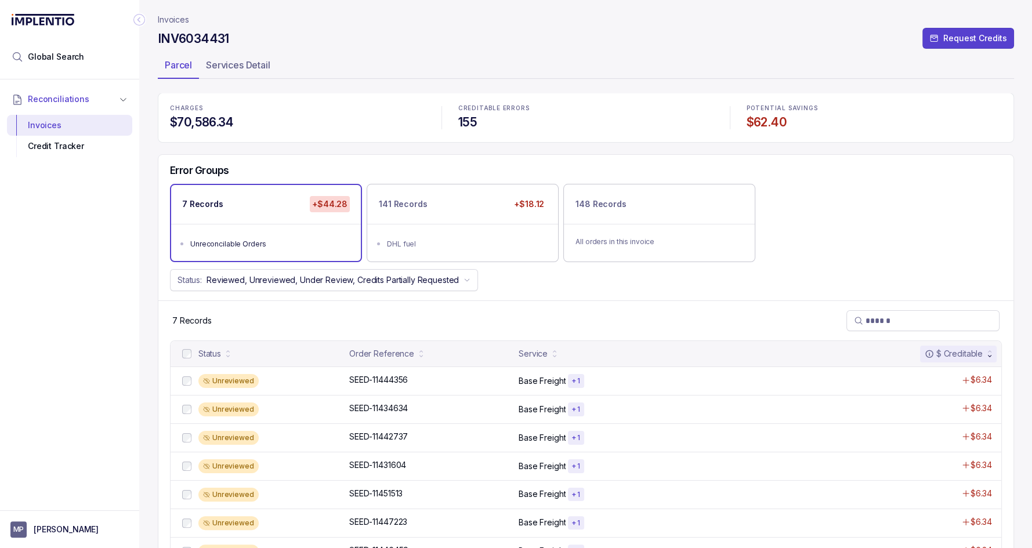 This screenshot has height=548, width=1032. What do you see at coordinates (382, 354) in the screenshot?
I see `div: Order Reference` at bounding box center [382, 354].